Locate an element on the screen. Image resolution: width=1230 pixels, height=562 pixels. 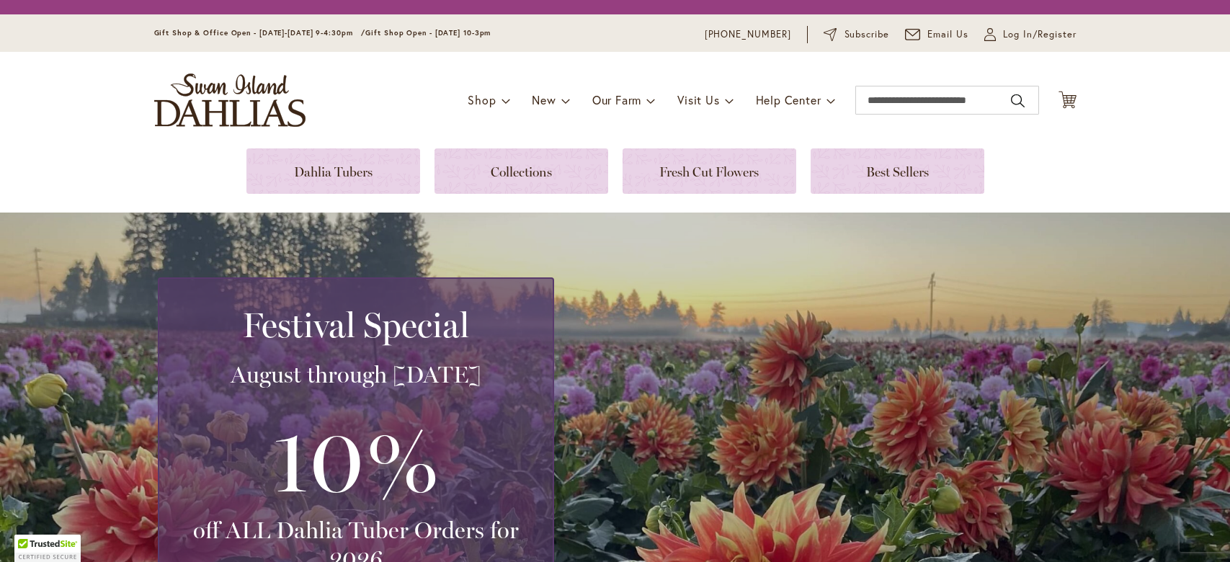
span: Visit Us is located at coordinates (698, 99).